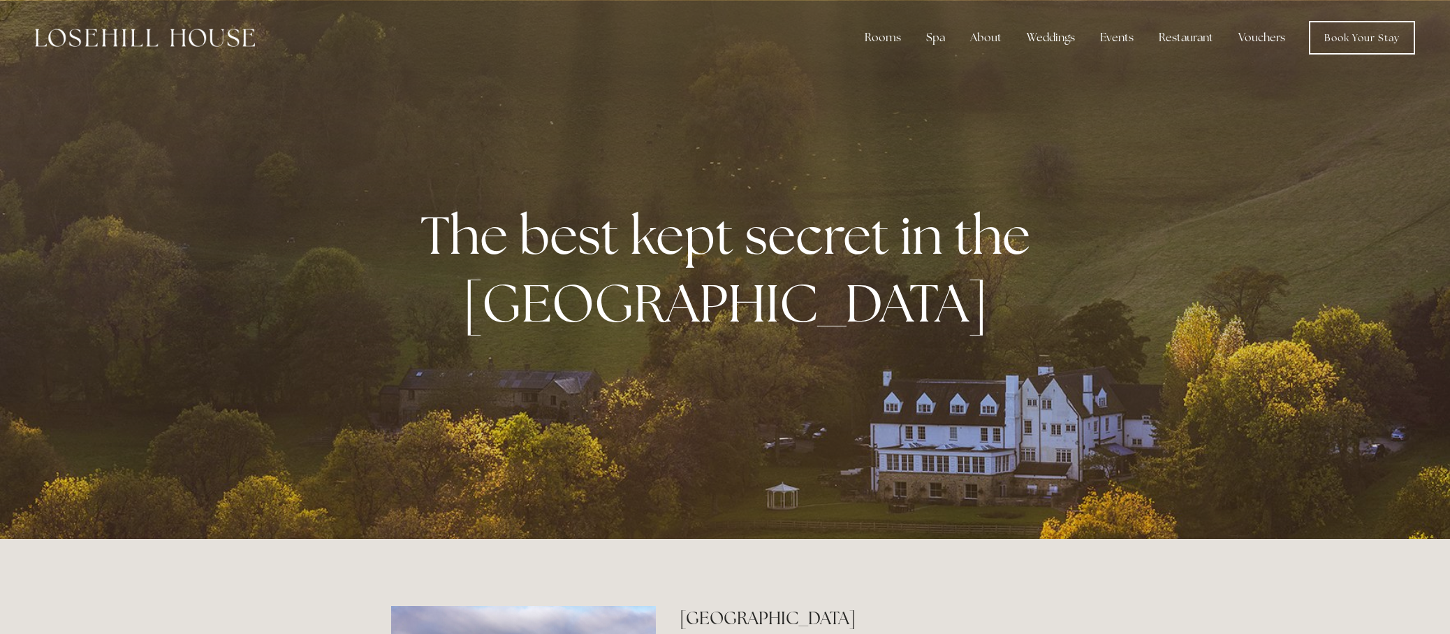 The image size is (1450, 634). Describe the element at coordinates (1051, 38) in the screenshot. I see `div: Weddings` at that location.